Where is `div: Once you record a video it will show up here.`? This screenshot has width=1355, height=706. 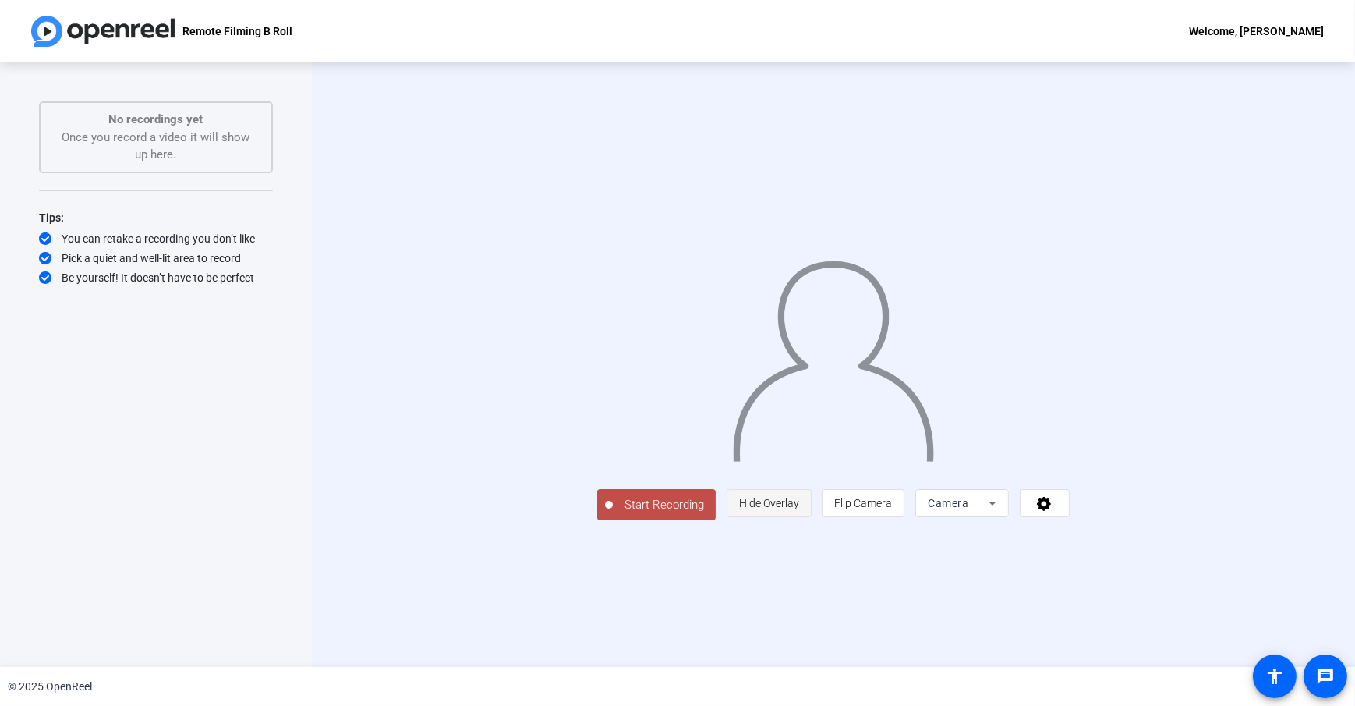
div: Once you record a video it will show up here. is located at coordinates (156, 137).